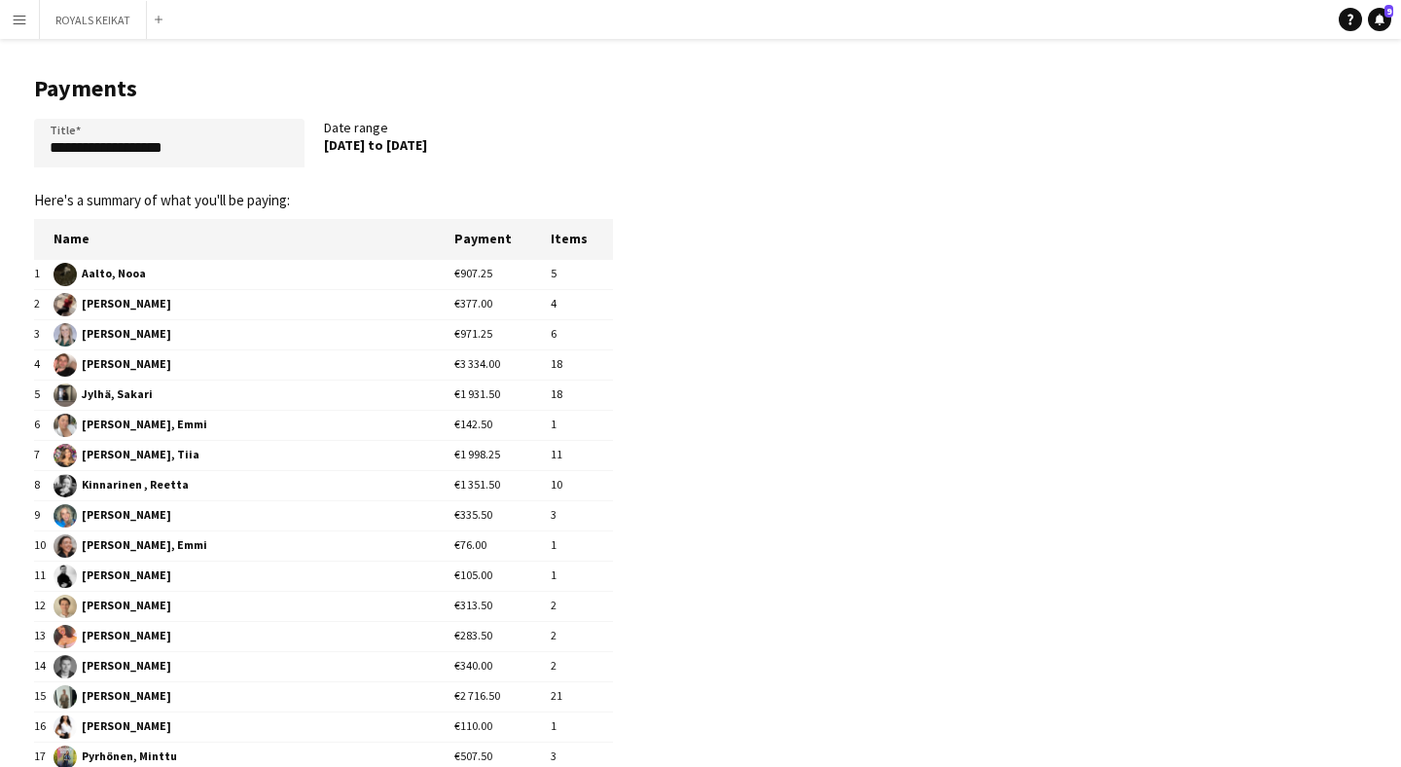  Describe the element at coordinates (44, 726) in the screenshot. I see `td: 16` at that location.